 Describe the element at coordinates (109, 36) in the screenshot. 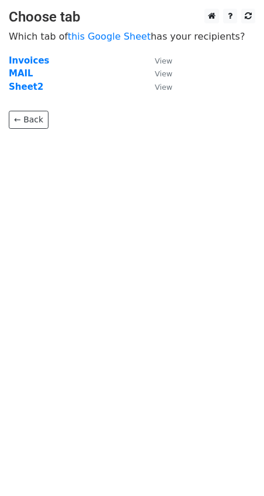

I see `a: this Google Sheet` at that location.